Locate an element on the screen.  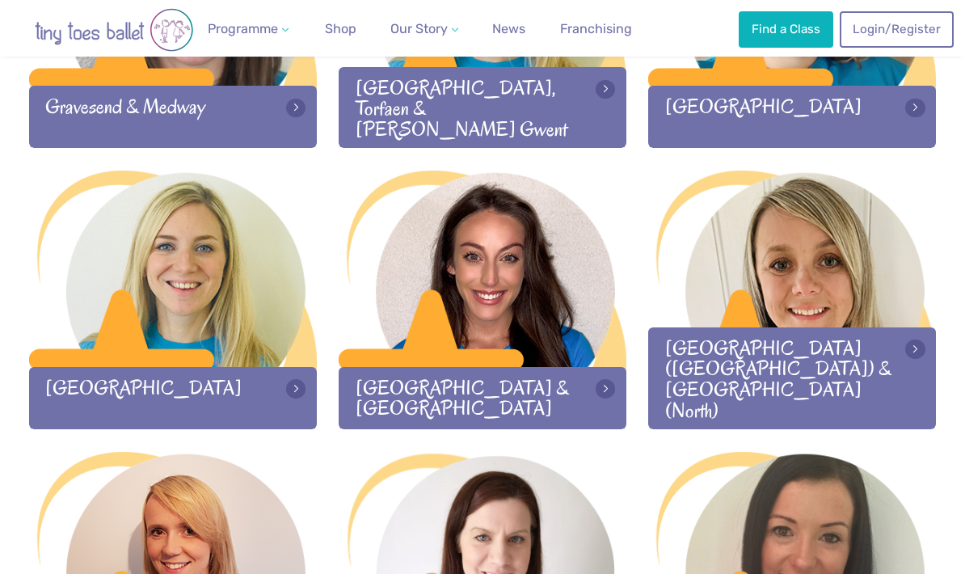
a: Login/Register is located at coordinates (896, 29).